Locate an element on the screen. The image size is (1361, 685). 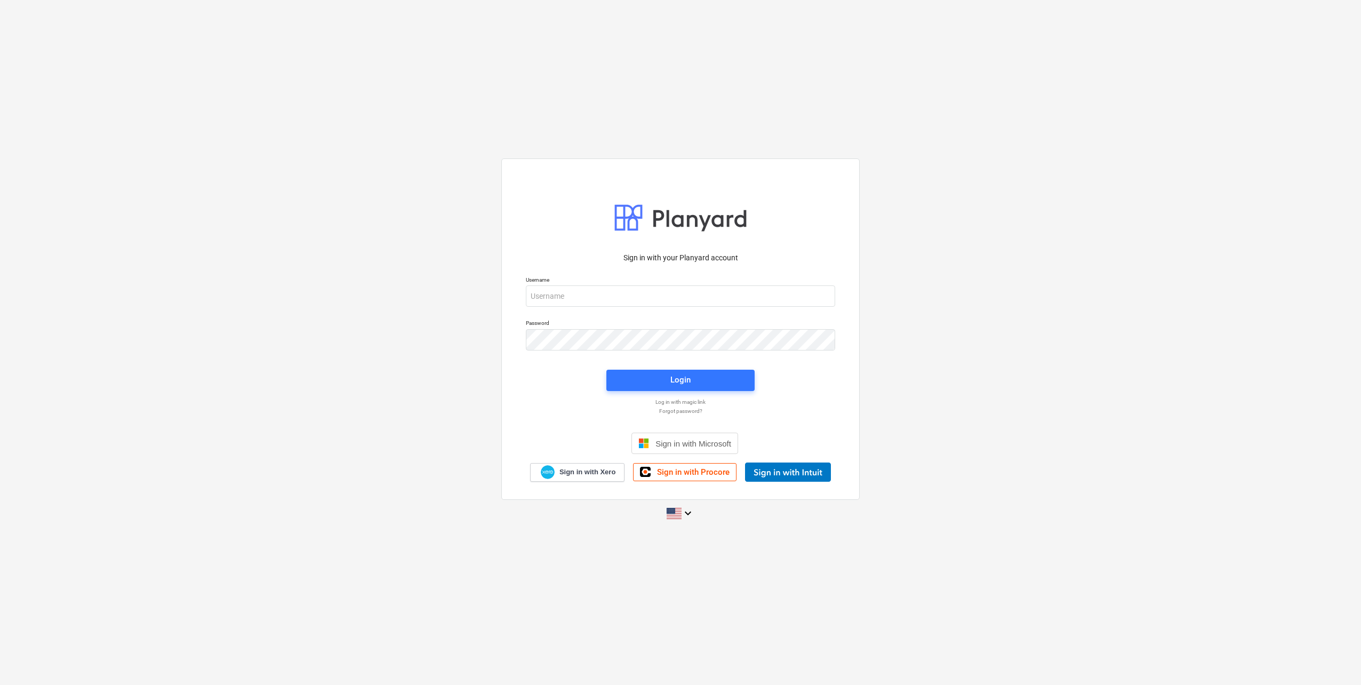
img: Microsoft logo is located at coordinates (644, 443).